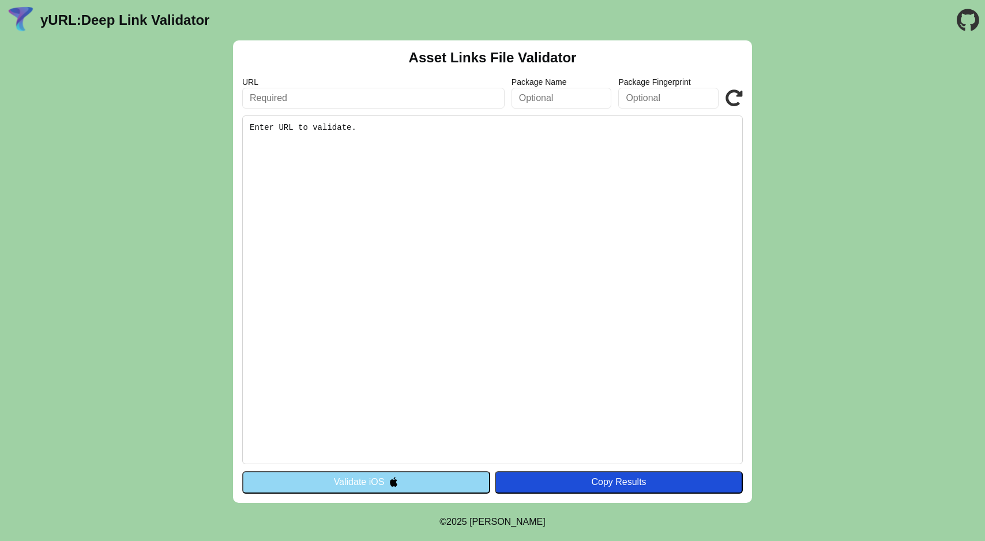 The height and width of the screenshot is (541, 985). What do you see at coordinates (508, 521) in the screenshot?
I see `a: Michael Ibragimchayev's Personal Site` at bounding box center [508, 521].